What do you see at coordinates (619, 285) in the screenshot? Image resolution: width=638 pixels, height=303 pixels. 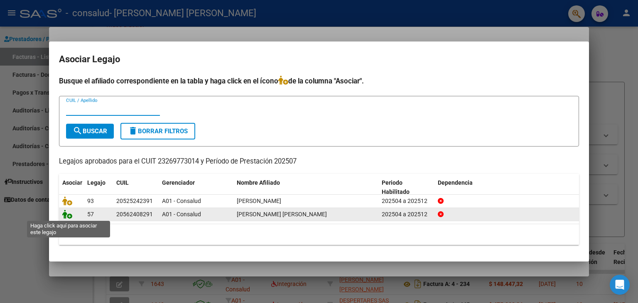 I see `div: Open Intercom Messenger` at bounding box center [619, 285].